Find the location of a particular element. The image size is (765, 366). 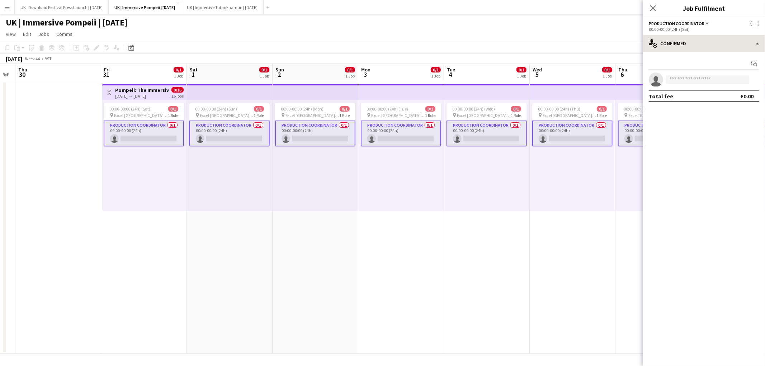

span: 31 is located at coordinates (106, 74).